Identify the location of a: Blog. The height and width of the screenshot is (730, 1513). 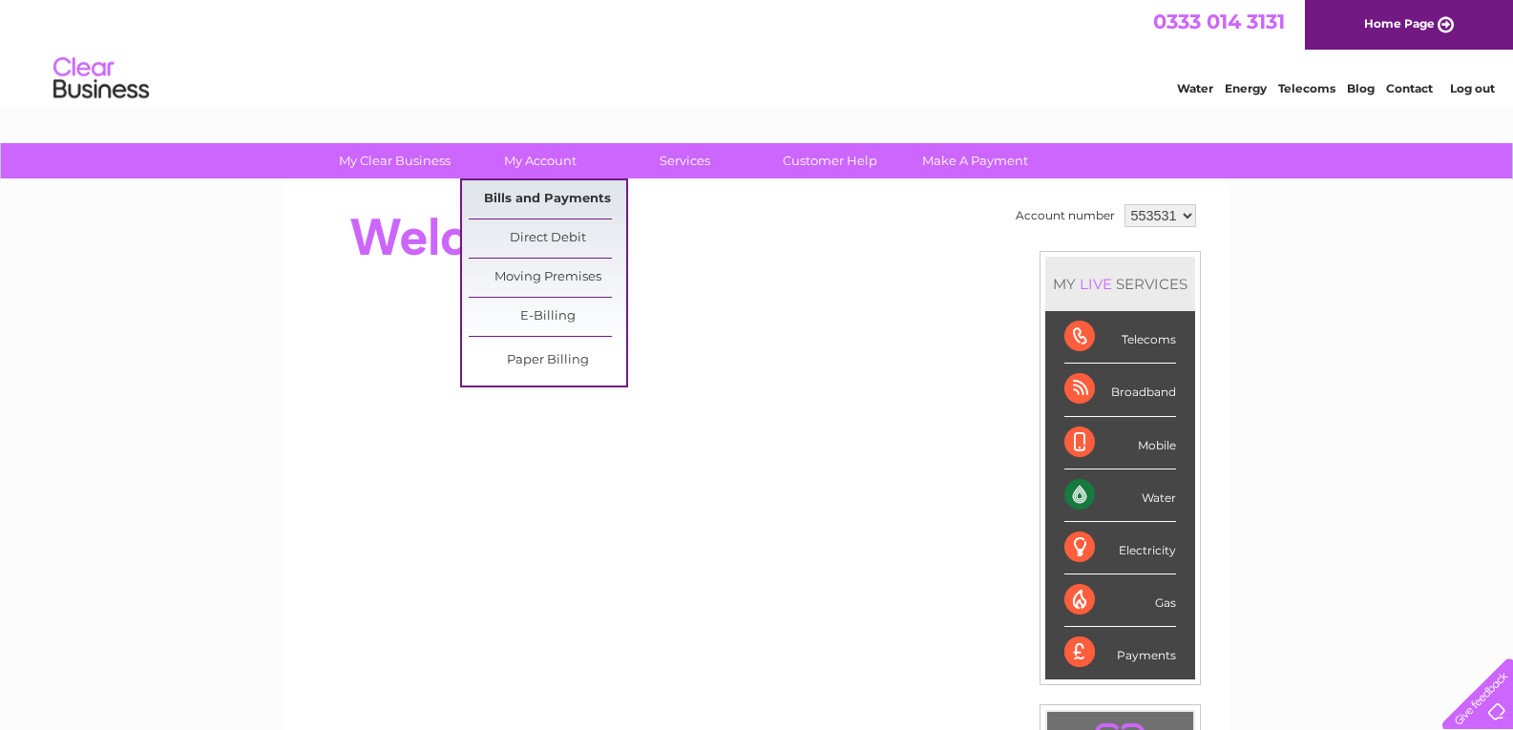
(1360, 88).